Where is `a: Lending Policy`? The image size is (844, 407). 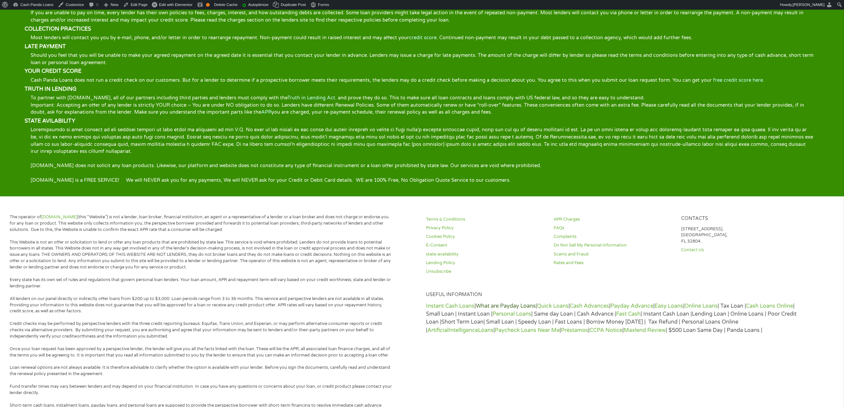 a: Lending Policy is located at coordinates (485, 263).